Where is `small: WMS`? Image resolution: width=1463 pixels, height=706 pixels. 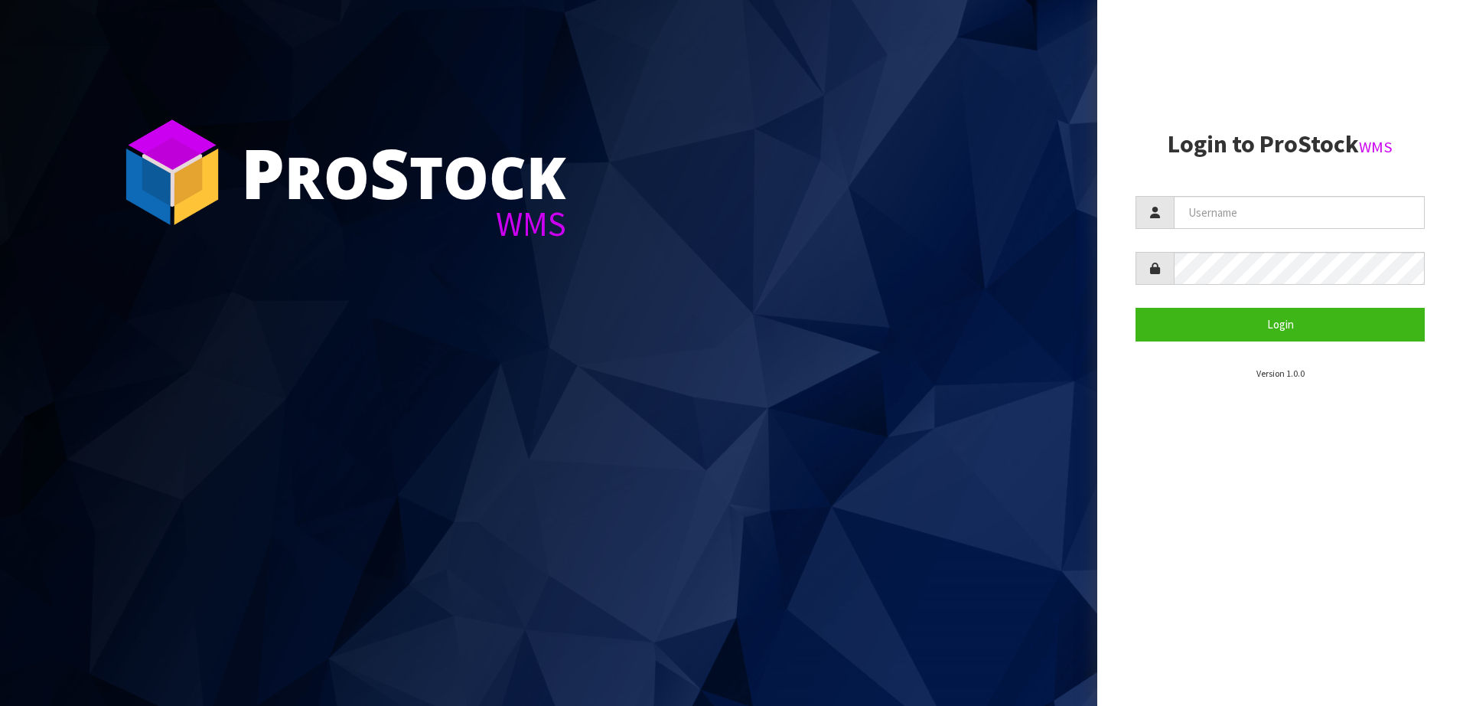
small: WMS is located at coordinates (1376, 147).